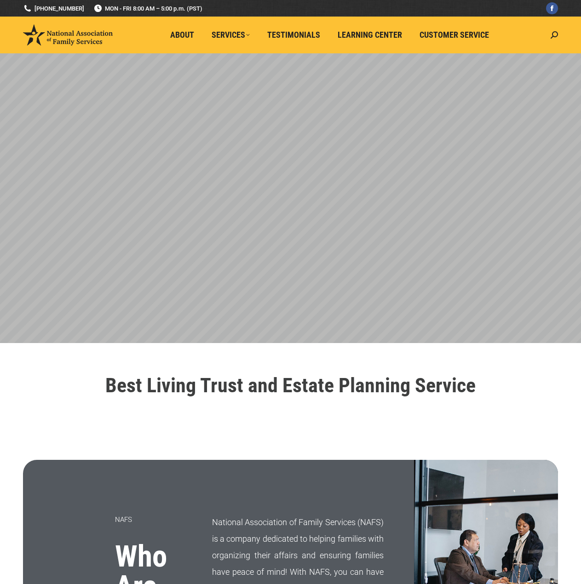 The height and width of the screenshot is (584, 581). What do you see at coordinates (454, 35) in the screenshot?
I see `span: Customer Service` at bounding box center [454, 35].